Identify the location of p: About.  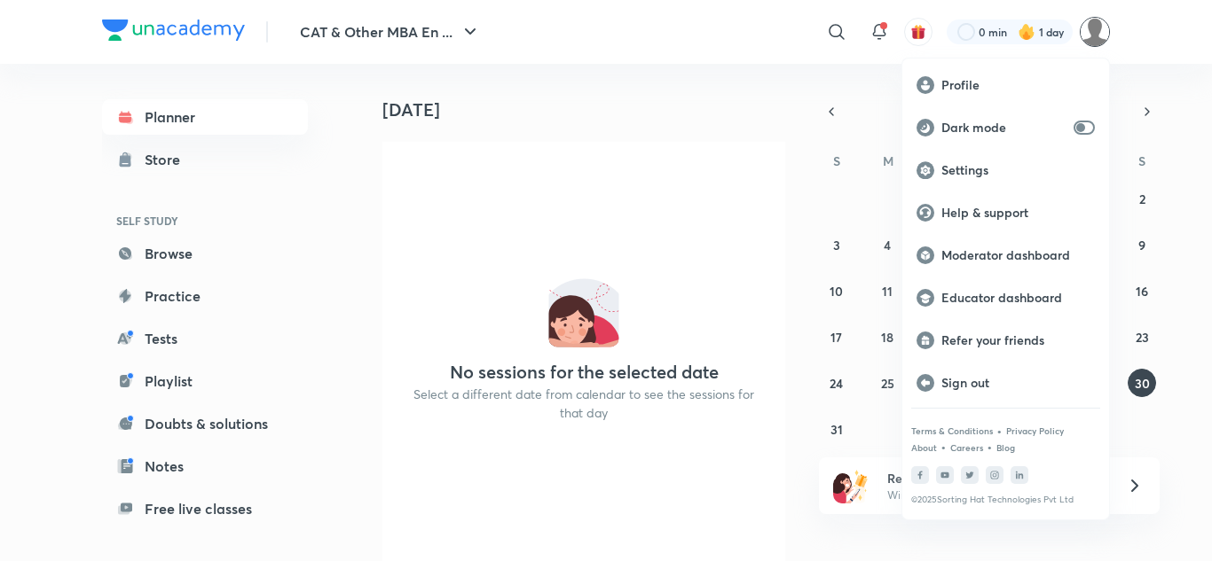
(923, 448).